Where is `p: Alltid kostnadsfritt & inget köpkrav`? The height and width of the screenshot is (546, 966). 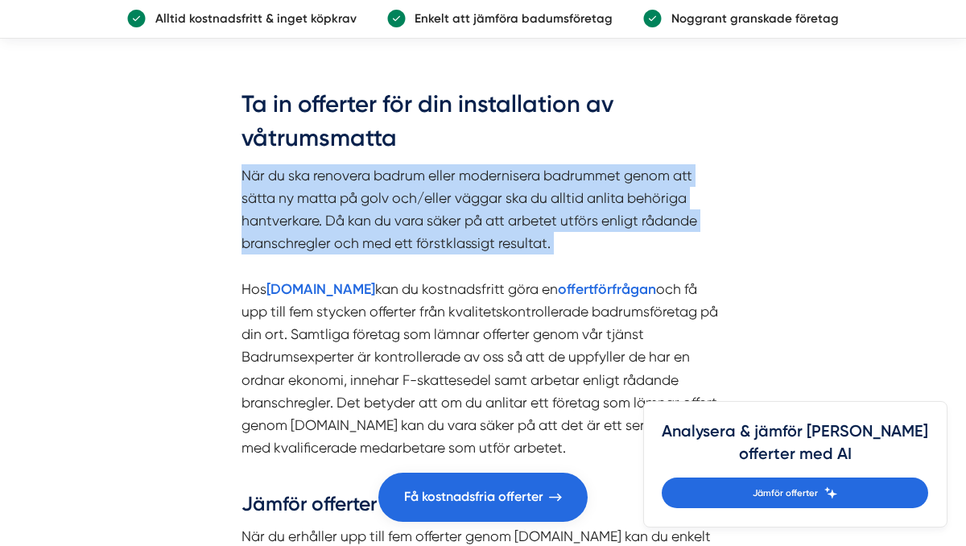
p: Alltid kostnadsfritt & inget köpkrav is located at coordinates (250, 19).